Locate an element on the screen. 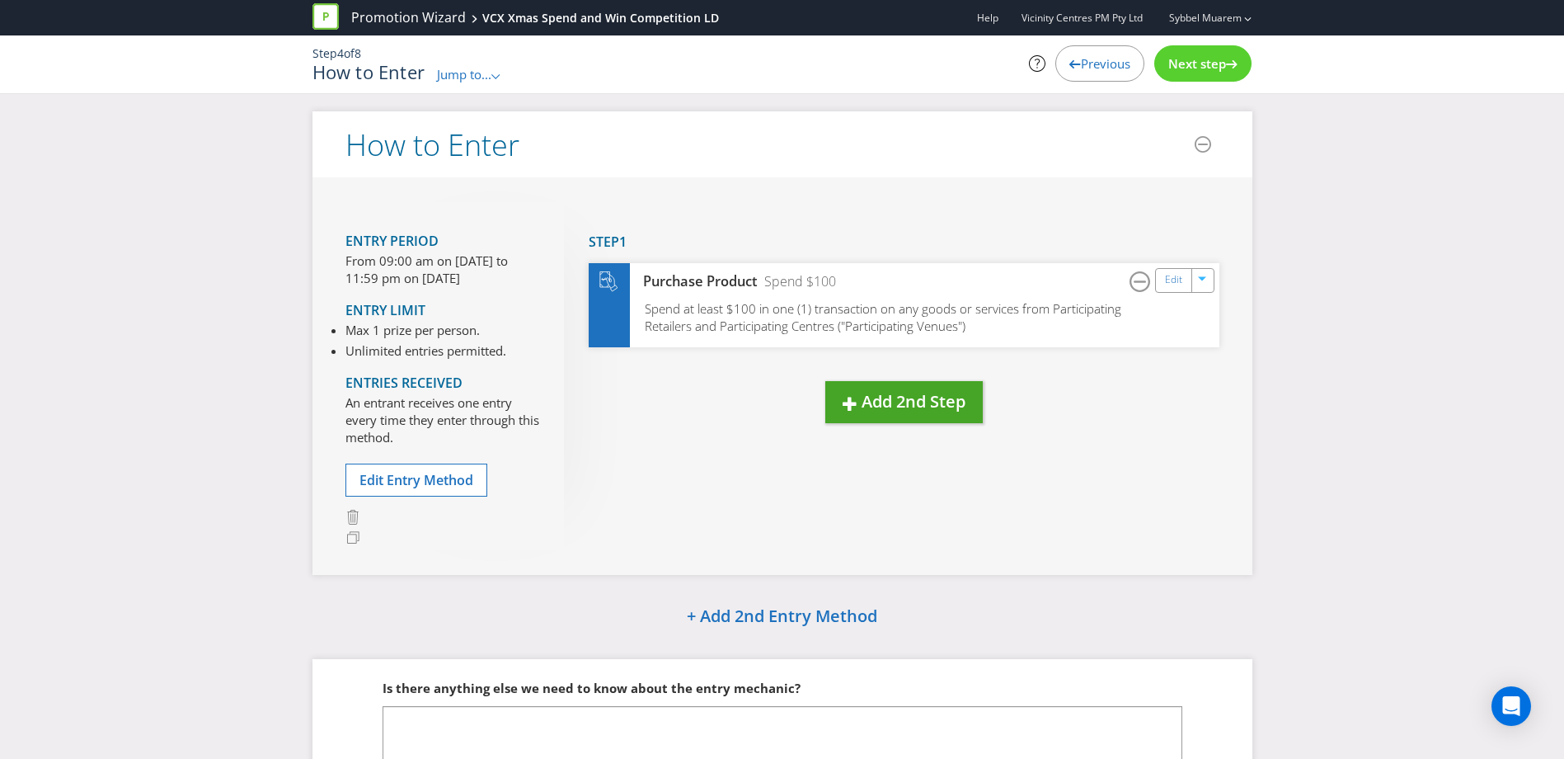  a: Help is located at coordinates (988, 17).